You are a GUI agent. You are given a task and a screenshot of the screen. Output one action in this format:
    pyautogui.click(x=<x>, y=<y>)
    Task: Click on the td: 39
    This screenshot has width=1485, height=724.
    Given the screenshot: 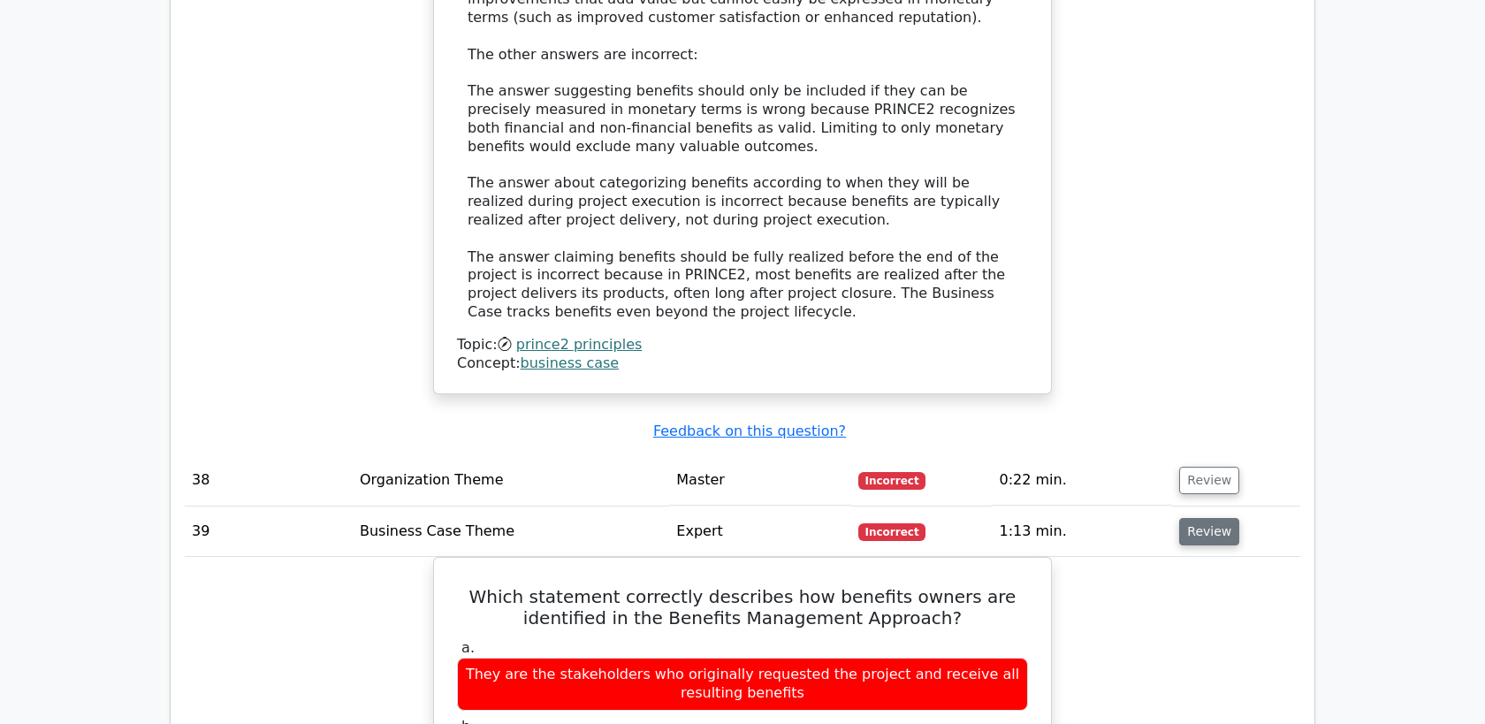 What is the action you would take?
    pyautogui.click(x=269, y=531)
    